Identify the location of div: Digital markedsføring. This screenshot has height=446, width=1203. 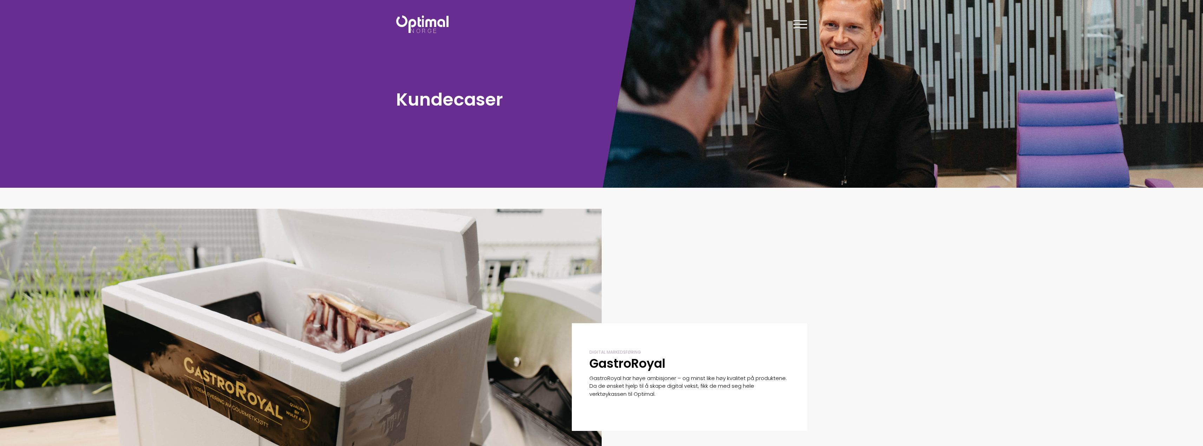
(690, 353).